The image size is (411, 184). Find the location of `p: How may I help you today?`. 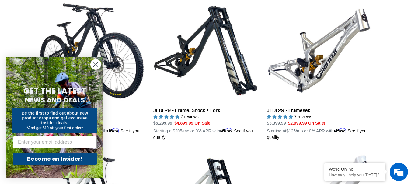

p: How may I help you today? is located at coordinates (354, 175).